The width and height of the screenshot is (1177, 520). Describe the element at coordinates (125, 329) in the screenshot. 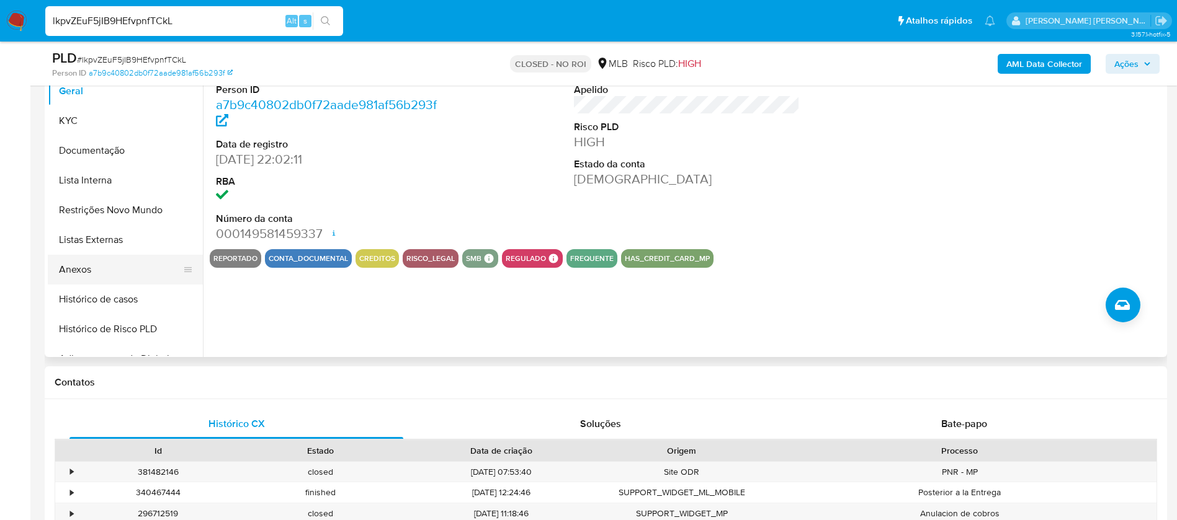

I see `button: Histórico de Risco PLD` at that location.